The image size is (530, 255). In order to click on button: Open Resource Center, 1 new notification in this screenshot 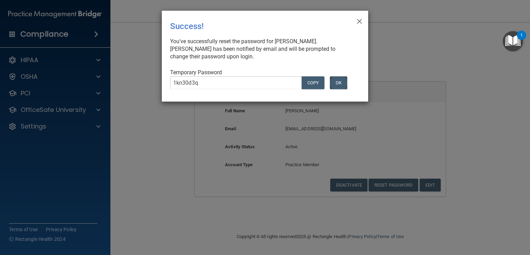, I will do `click(513, 41)`.